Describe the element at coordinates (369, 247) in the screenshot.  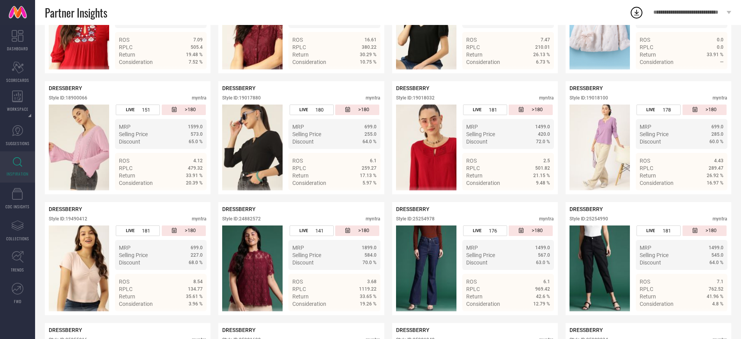
I see `span: 1899.0` at that location.